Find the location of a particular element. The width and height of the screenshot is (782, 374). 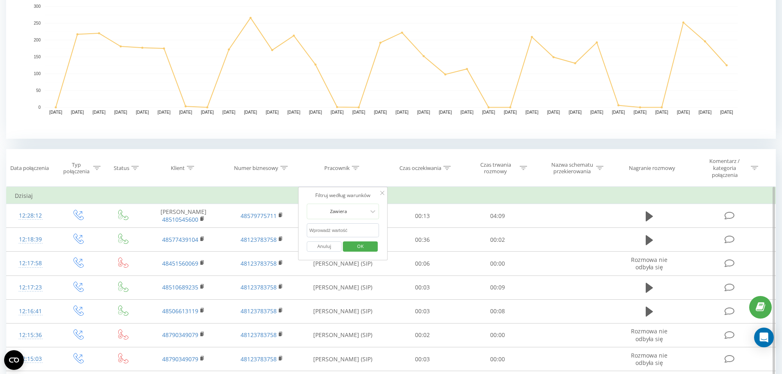

div: 12:16:41 is located at coordinates (30, 311).